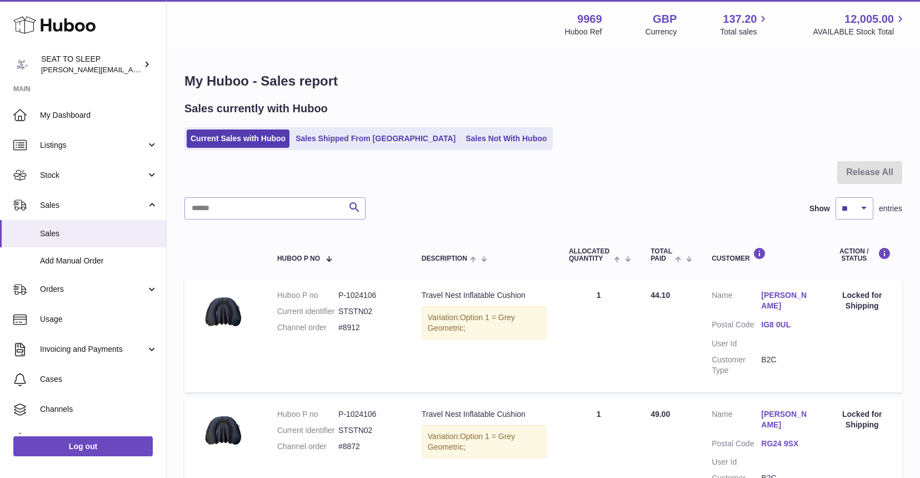  Describe the element at coordinates (99, 115) in the screenshot. I see `span: My Dashboard` at that location.